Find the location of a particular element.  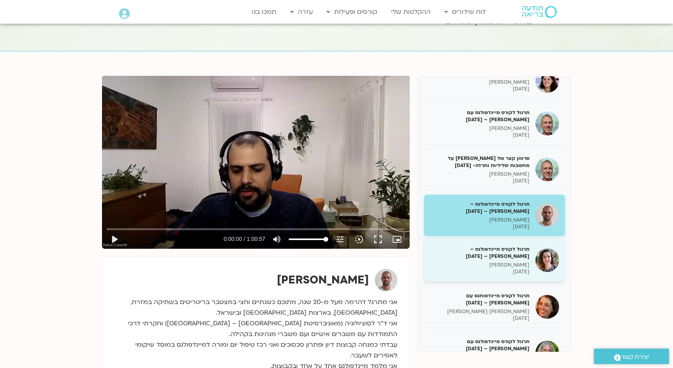

img: תרגול לקורס מיינדפולנס – דקל קנטי – 5/3/25 is located at coordinates (547, 215).